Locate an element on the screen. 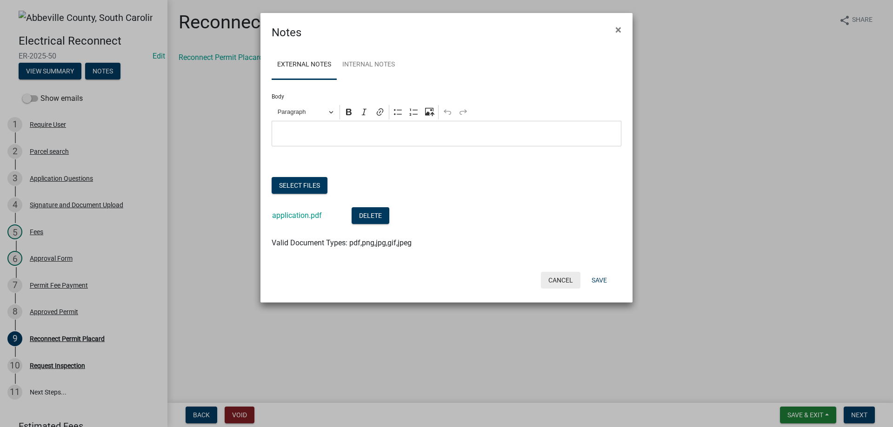 This screenshot has width=893, height=427. div: Editor editing area: main. Press Alt+0 for help. is located at coordinates (446, 133).